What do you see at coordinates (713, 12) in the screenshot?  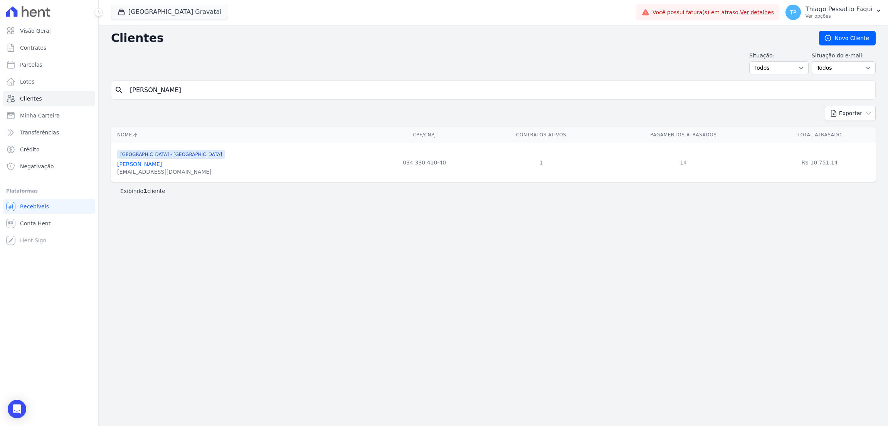 I see `span: Você possui fatura(s) em atraso.` at bounding box center [713, 12].